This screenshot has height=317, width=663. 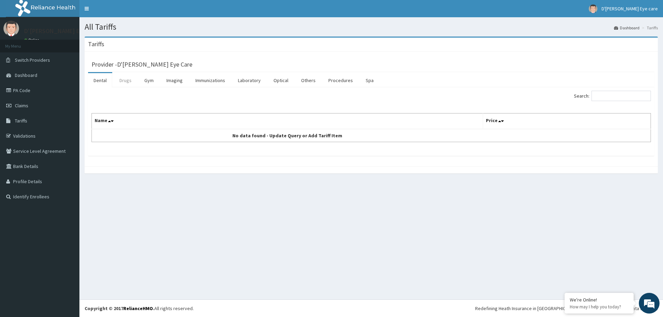 I want to click on a: Procedures, so click(x=340, y=80).